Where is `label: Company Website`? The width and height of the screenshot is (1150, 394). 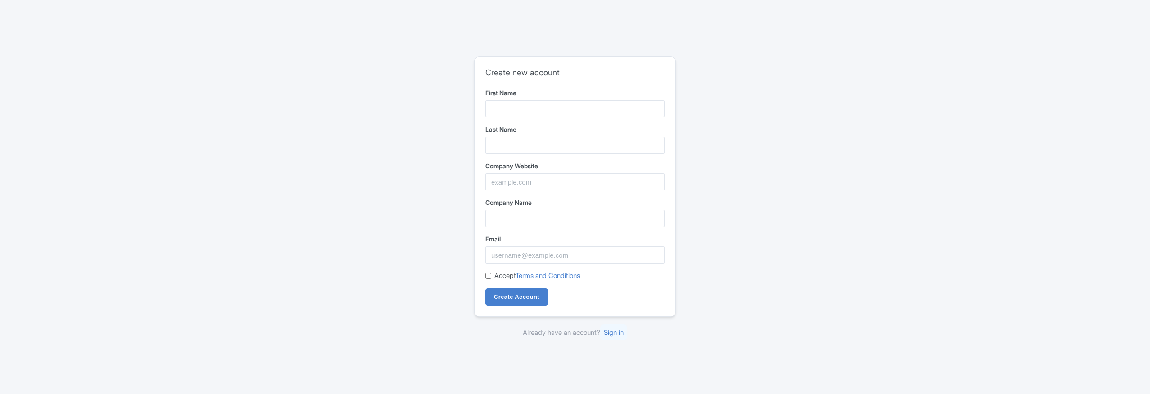 label: Company Website is located at coordinates (575, 165).